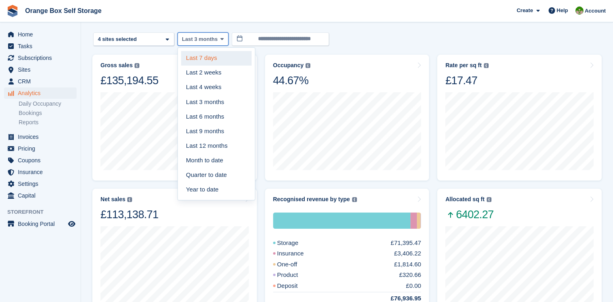 Image resolution: width=613 pixels, height=302 pixels. I want to click on a: Last 6 months, so click(216, 117).